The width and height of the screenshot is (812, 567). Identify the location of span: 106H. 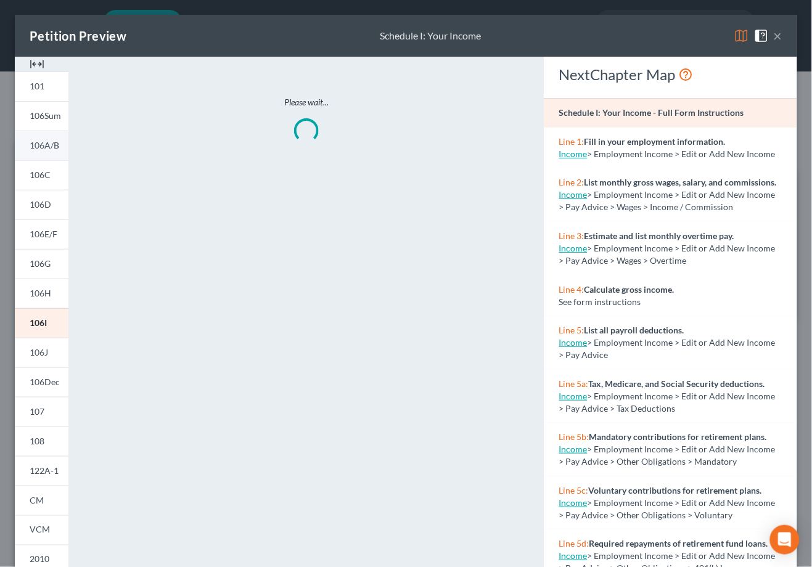
(40, 293).